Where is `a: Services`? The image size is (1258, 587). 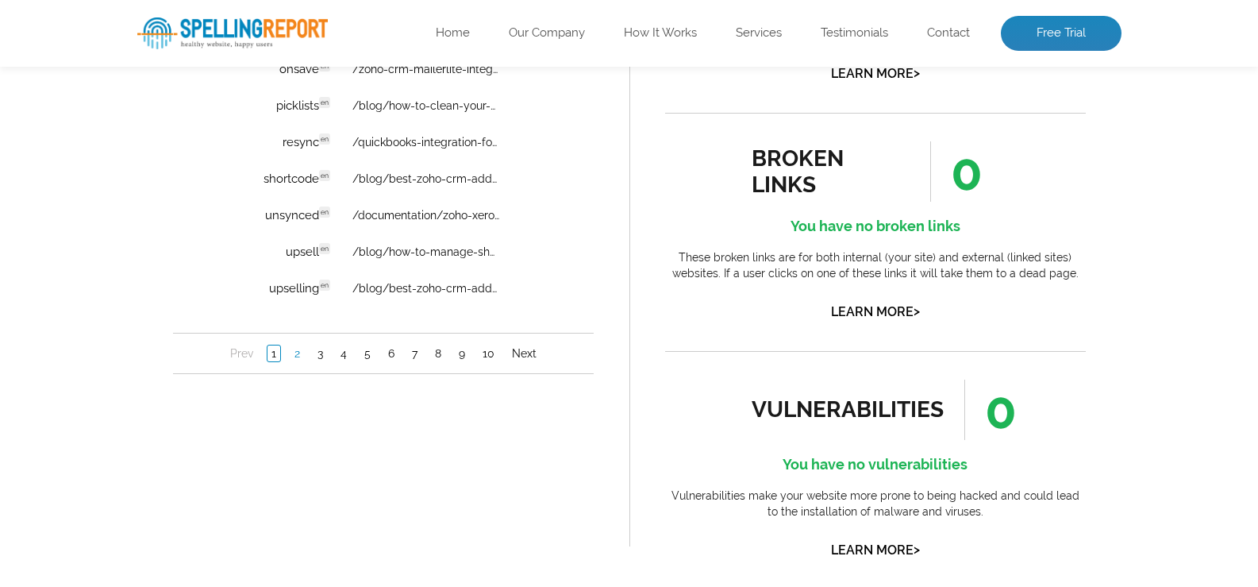
a: Services is located at coordinates (759, 33).